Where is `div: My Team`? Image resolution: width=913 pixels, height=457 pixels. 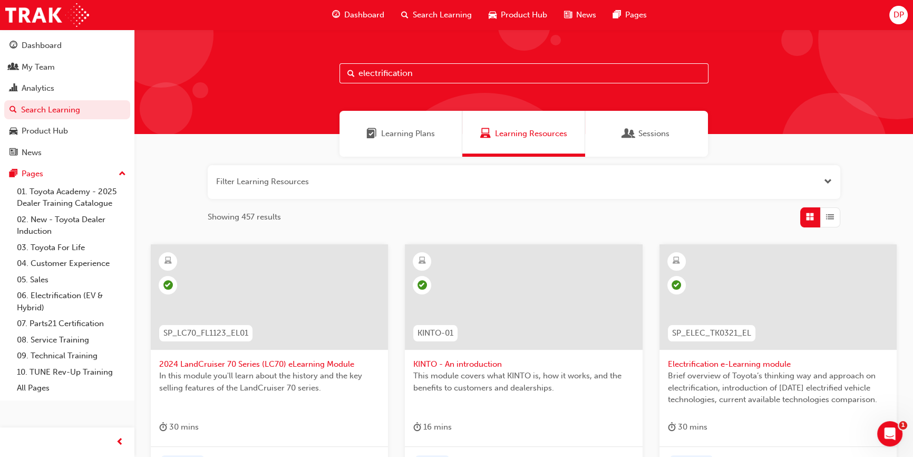 div: My Team is located at coordinates (38, 67).